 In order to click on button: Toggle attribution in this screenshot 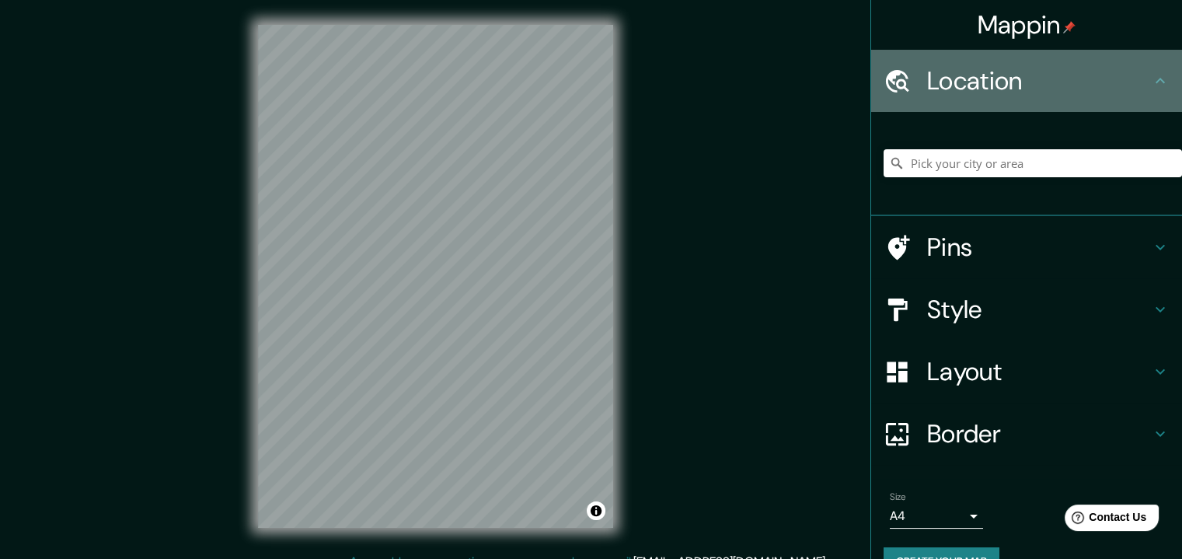, I will do `click(596, 511)`.